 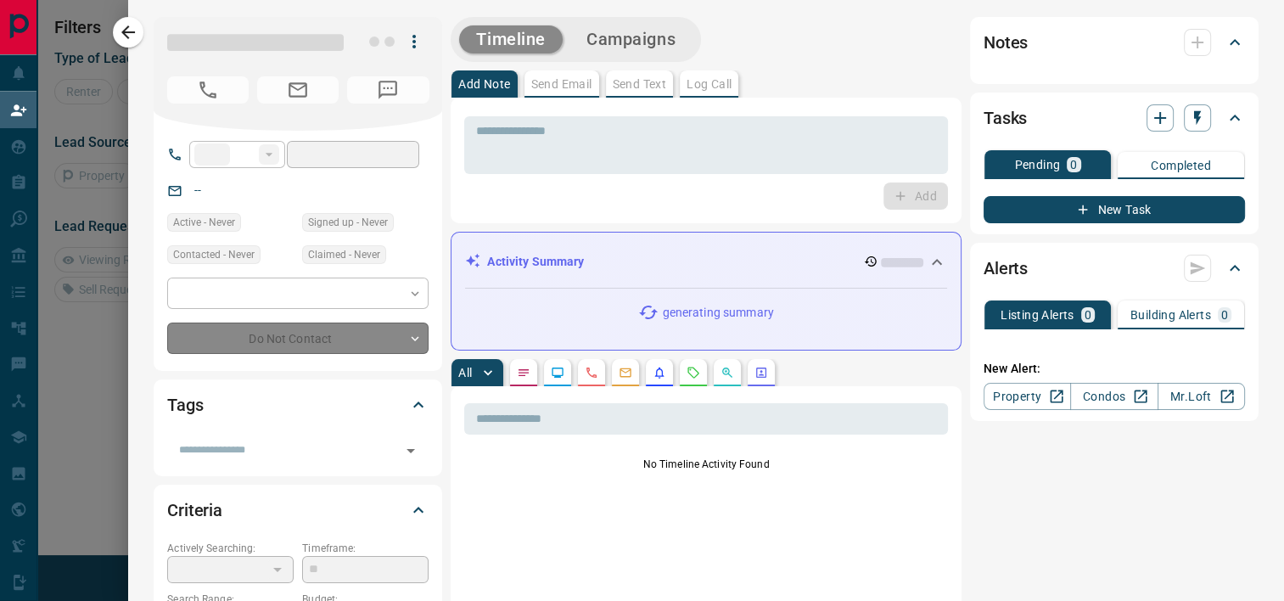 I want to click on div: Notes, so click(x=1115, y=42).